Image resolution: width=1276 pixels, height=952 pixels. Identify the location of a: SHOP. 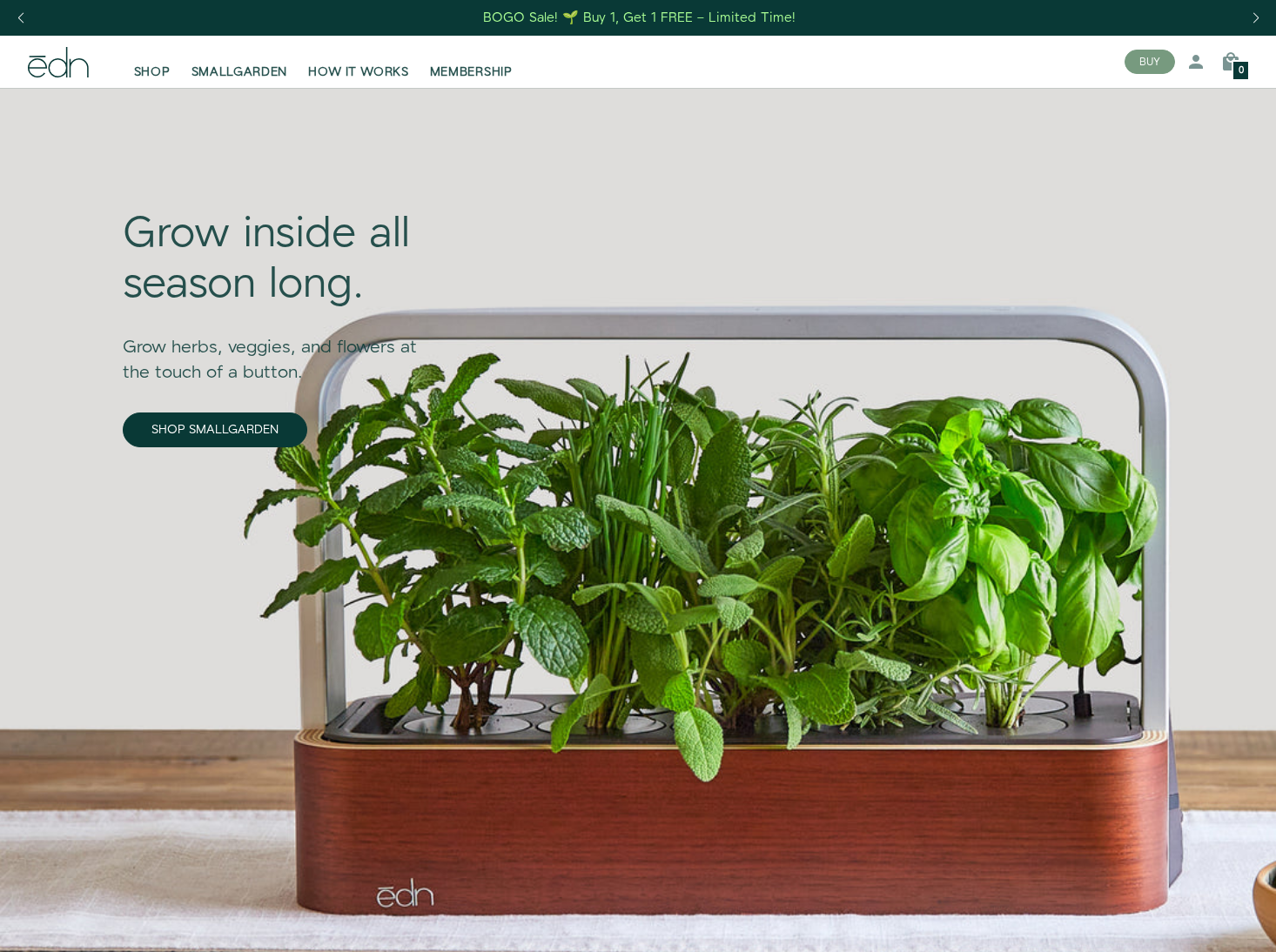
(153, 62).